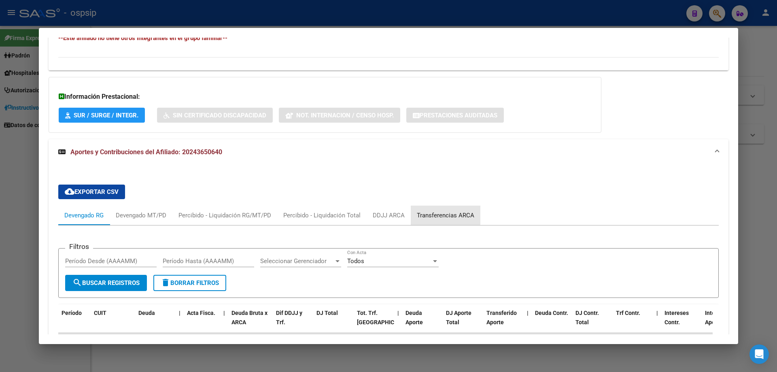 The image size is (777, 372). I want to click on button: Borrar Filtros, so click(190, 283).